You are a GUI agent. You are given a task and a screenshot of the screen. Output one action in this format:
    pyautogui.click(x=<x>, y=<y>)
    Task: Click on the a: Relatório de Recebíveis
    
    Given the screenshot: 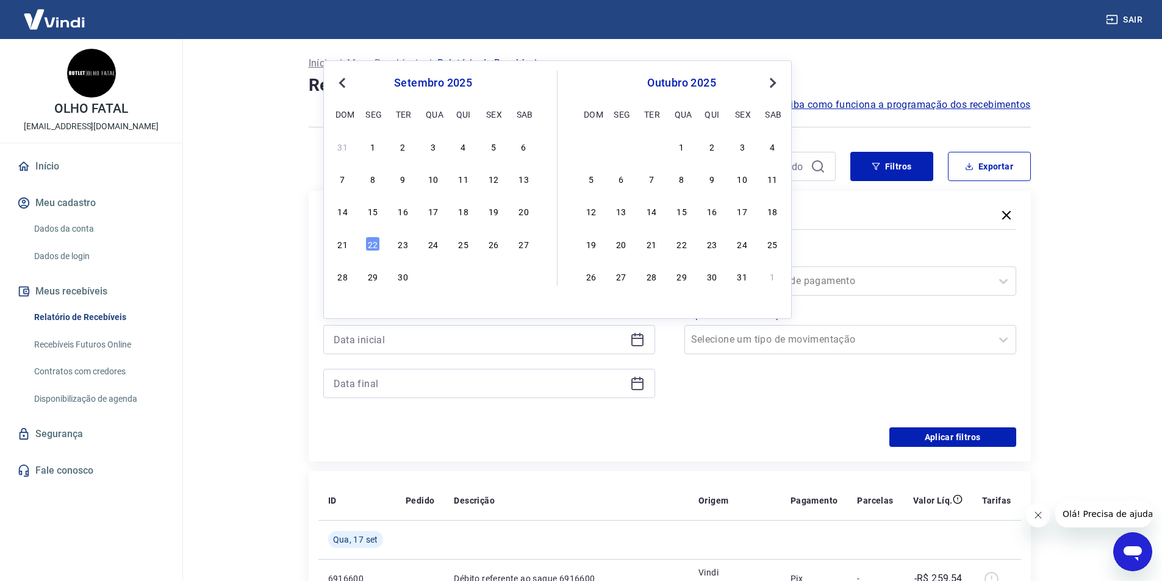 What is the action you would take?
    pyautogui.click(x=98, y=317)
    